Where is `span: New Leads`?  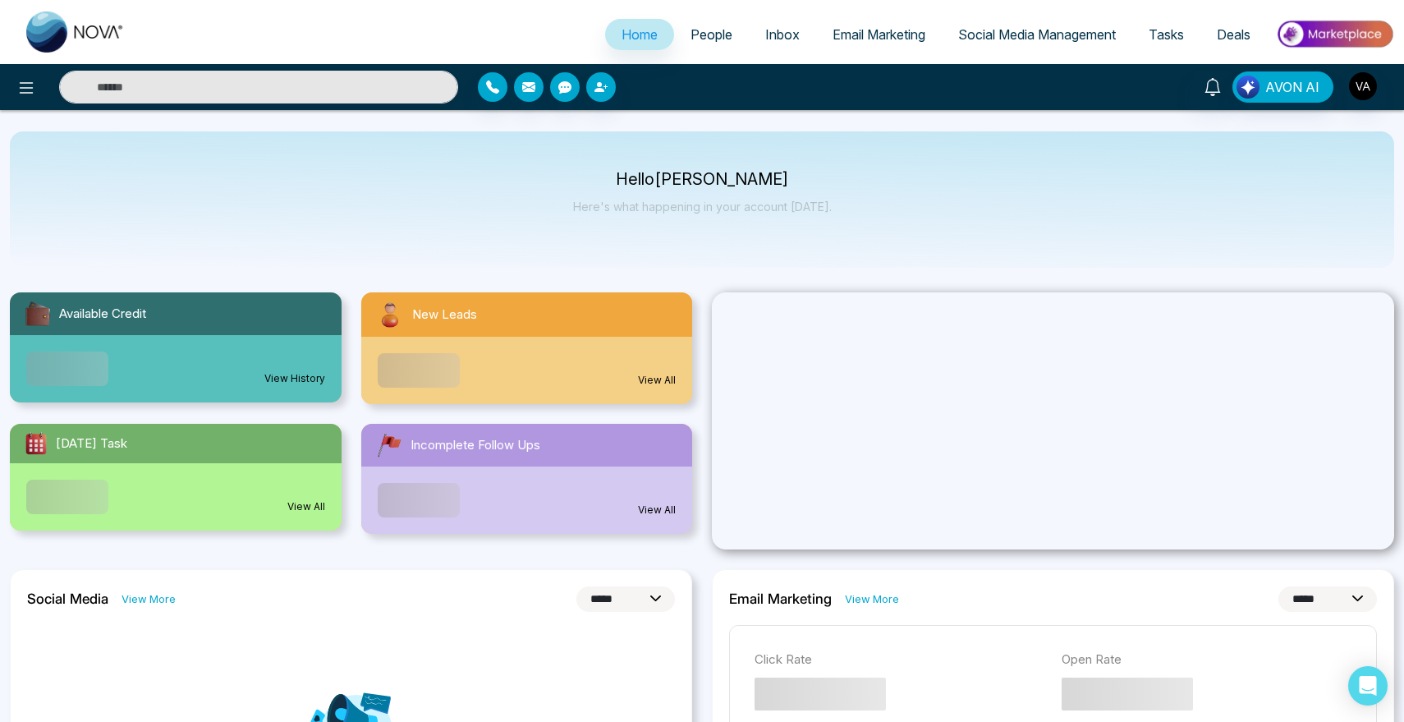
span: New Leads is located at coordinates (444, 315).